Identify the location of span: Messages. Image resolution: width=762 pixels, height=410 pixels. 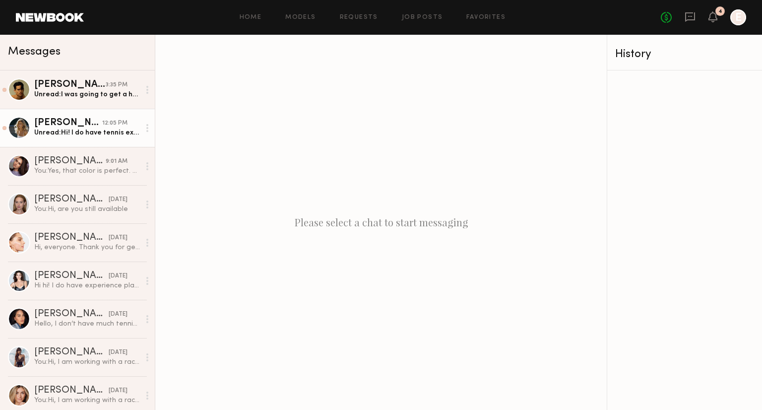
(34, 52).